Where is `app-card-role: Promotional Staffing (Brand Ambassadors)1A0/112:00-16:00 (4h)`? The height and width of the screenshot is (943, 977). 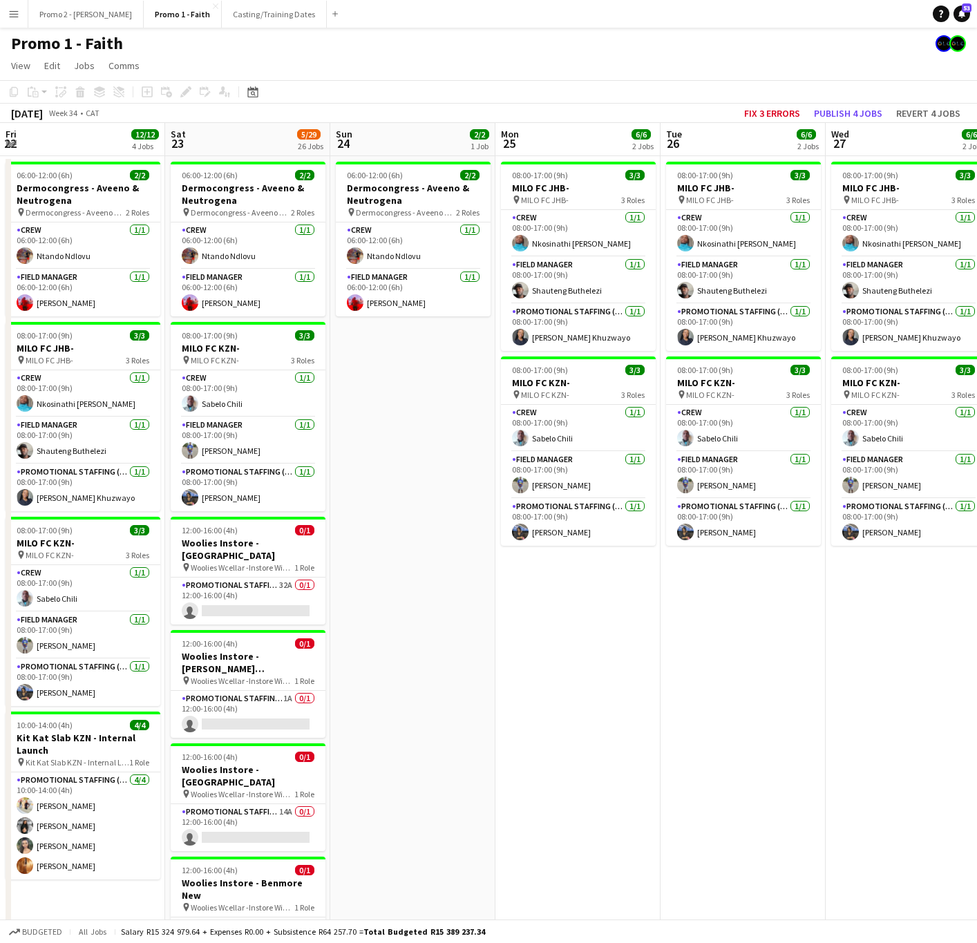
app-card-role: Promotional Staffing (Brand Ambassadors)1A0/112:00-16:00 (4h) is located at coordinates (248, 714).